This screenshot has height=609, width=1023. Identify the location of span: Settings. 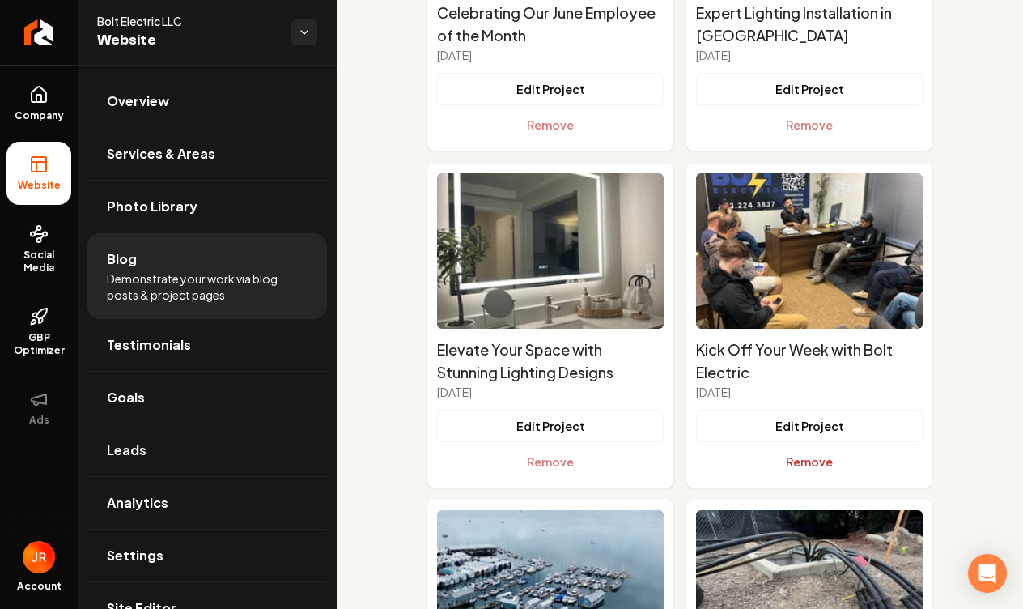
(135, 555).